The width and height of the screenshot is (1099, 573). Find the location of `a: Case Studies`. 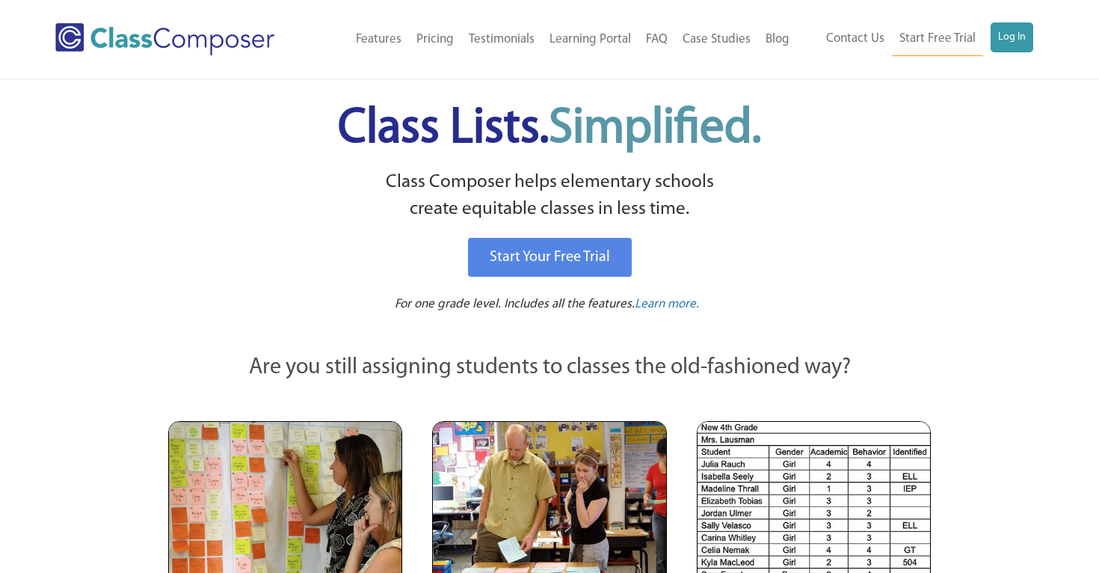

a: Case Studies is located at coordinates (716, 40).